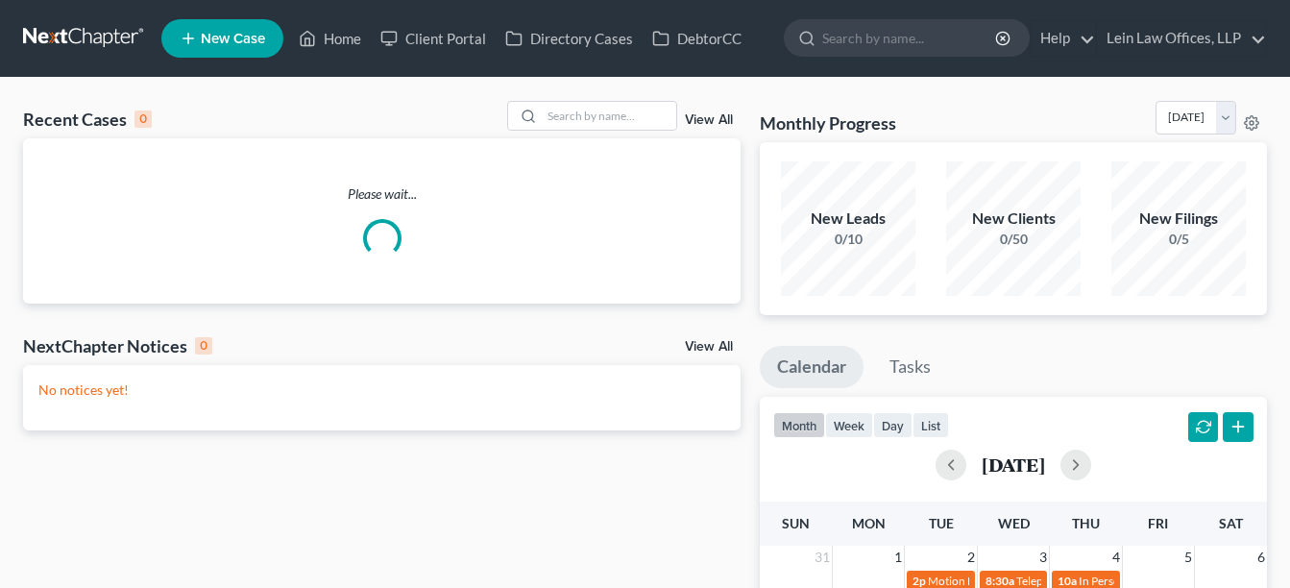 Image resolution: width=1290 pixels, height=588 pixels. What do you see at coordinates (1179, 239) in the screenshot?
I see `div: 0/5` at bounding box center [1179, 239].